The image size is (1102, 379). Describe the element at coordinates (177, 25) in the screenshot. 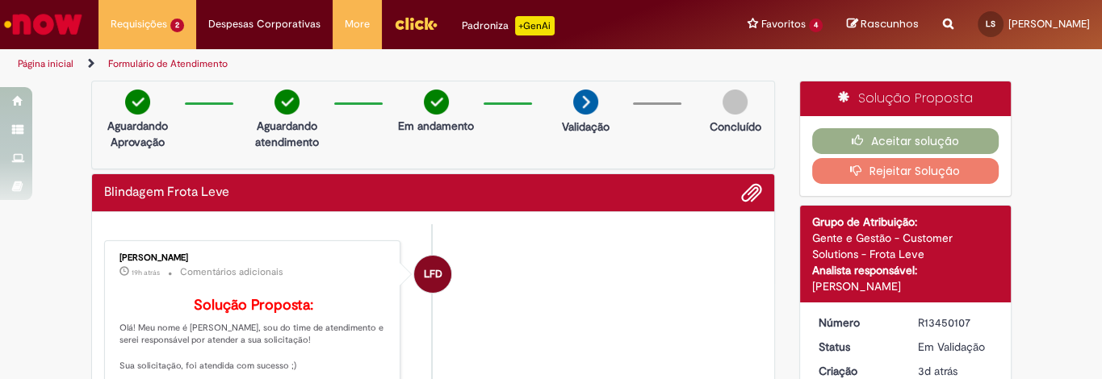

I see `span: 2` at that location.